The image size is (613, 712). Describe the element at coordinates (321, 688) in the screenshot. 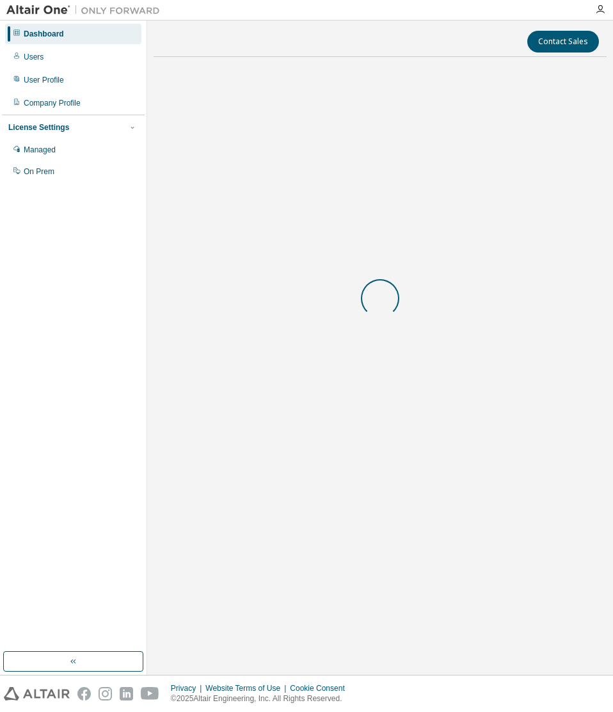

I see `div: Cookie Consent` at that location.